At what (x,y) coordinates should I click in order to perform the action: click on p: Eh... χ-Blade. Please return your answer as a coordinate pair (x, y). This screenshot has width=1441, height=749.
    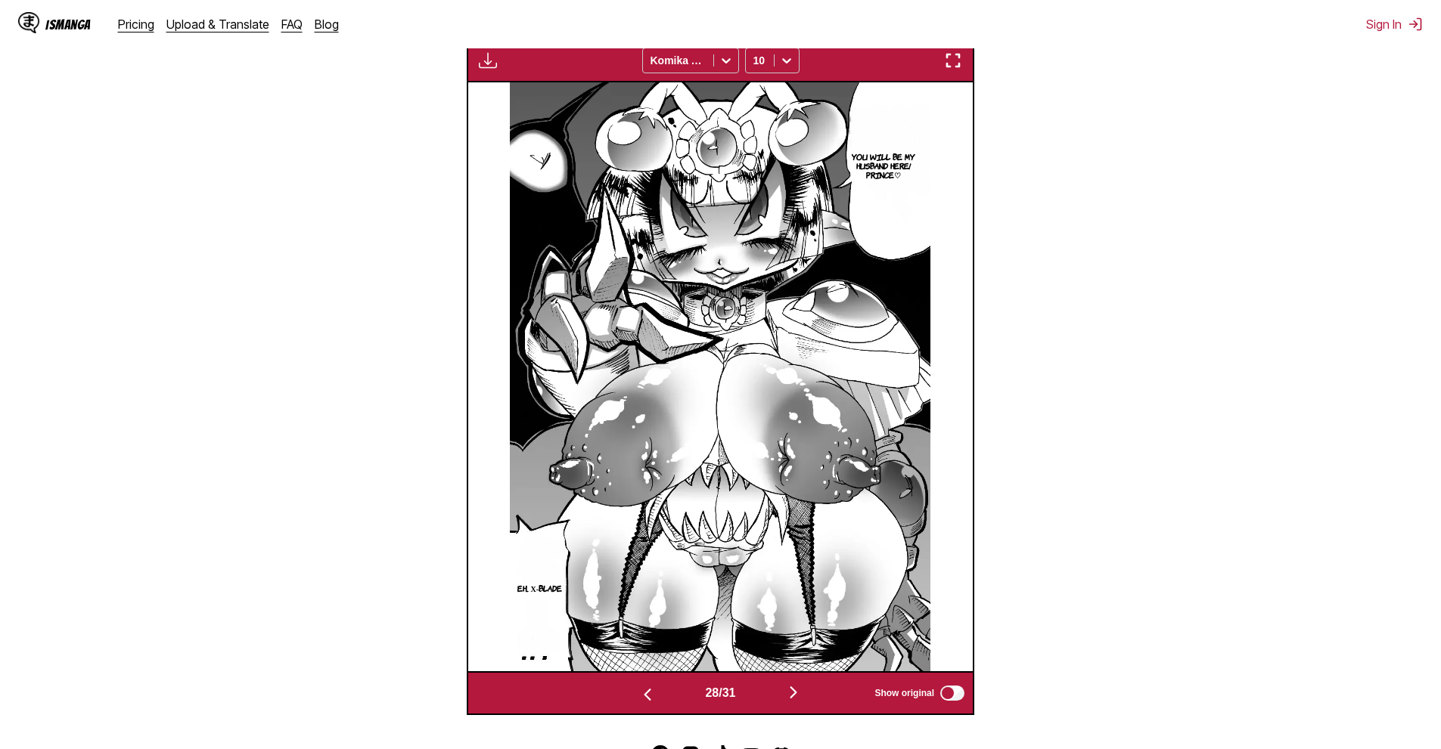
    Looking at the image, I should click on (540, 588).